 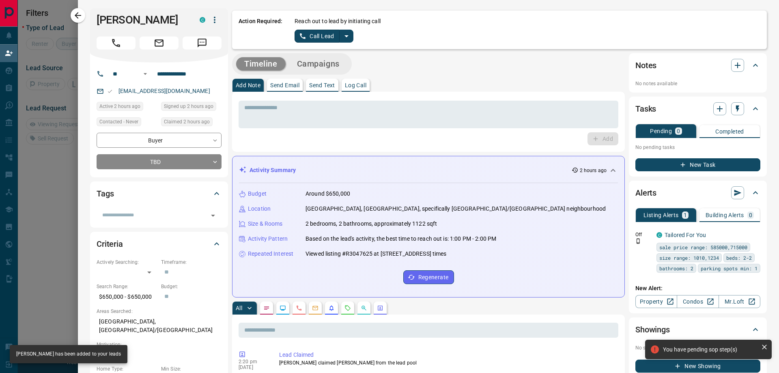 I want to click on h2: Alerts, so click(x=646, y=193).